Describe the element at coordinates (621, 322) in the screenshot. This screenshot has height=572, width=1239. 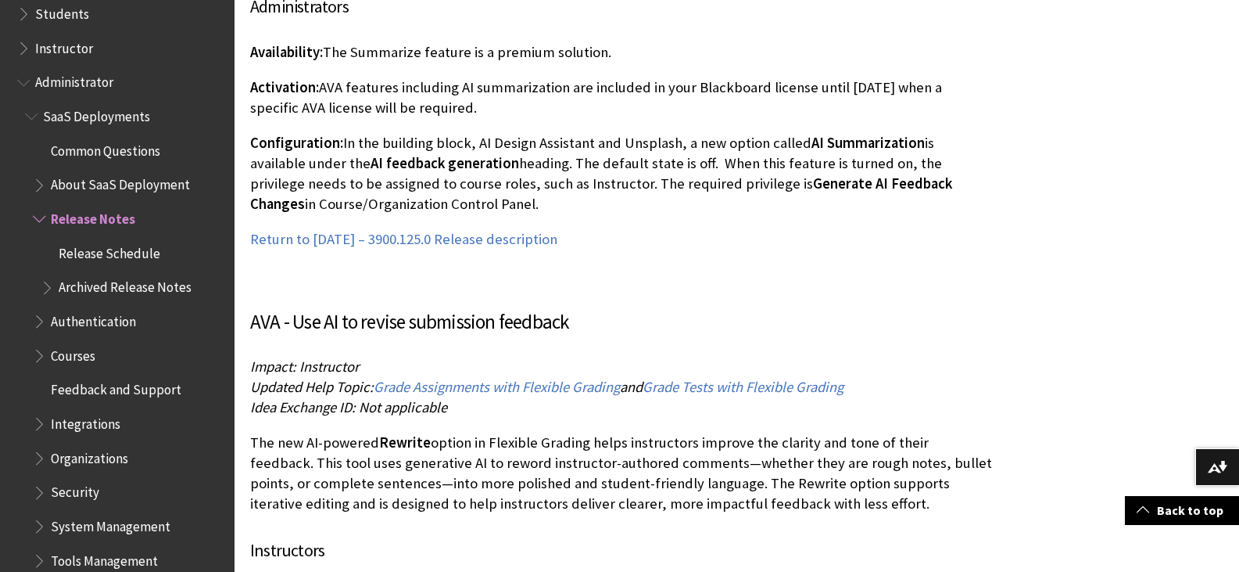
I see `h3: AVA - Use AI to revise submission feedback` at that location.